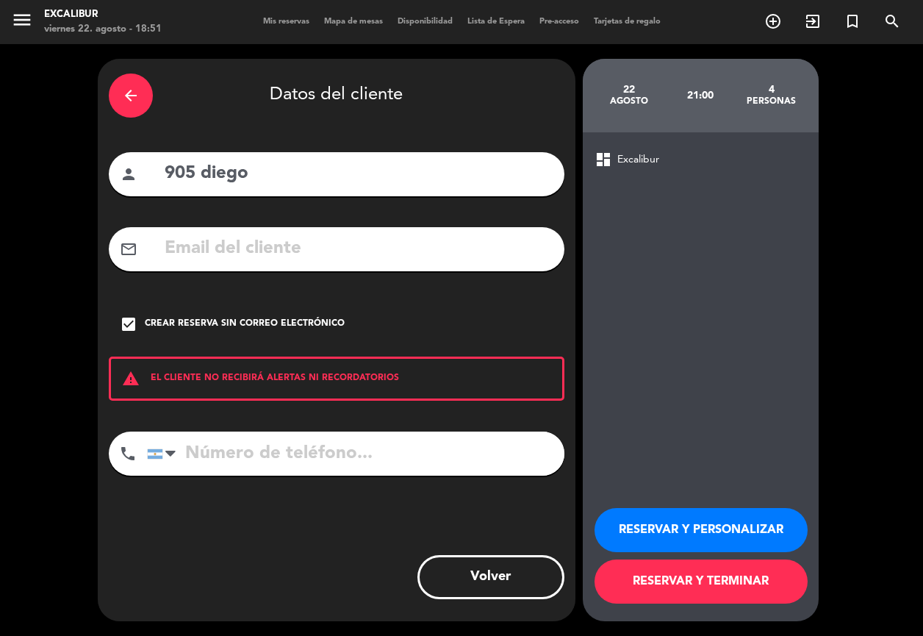 The height and width of the screenshot is (636, 923). I want to click on span: Lista de Espera, so click(496, 21).